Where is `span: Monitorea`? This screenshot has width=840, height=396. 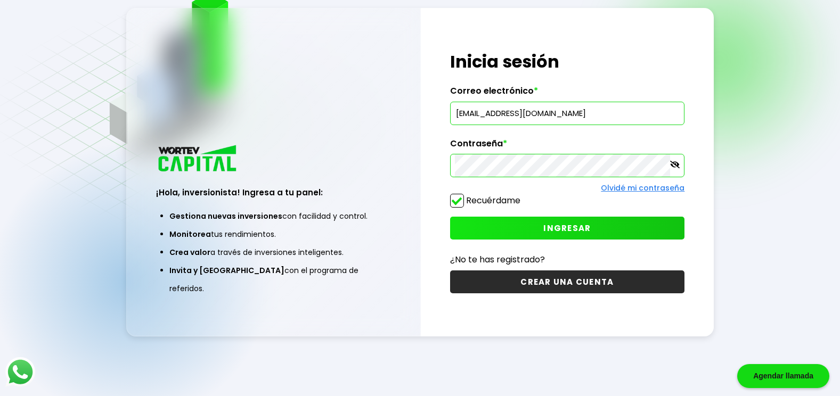 span: Monitorea is located at coordinates (190, 234).